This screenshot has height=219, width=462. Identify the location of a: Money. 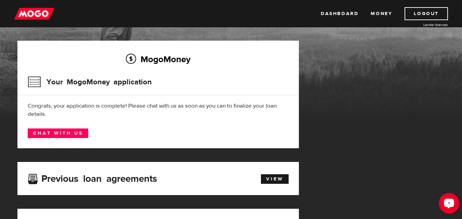
(381, 14).